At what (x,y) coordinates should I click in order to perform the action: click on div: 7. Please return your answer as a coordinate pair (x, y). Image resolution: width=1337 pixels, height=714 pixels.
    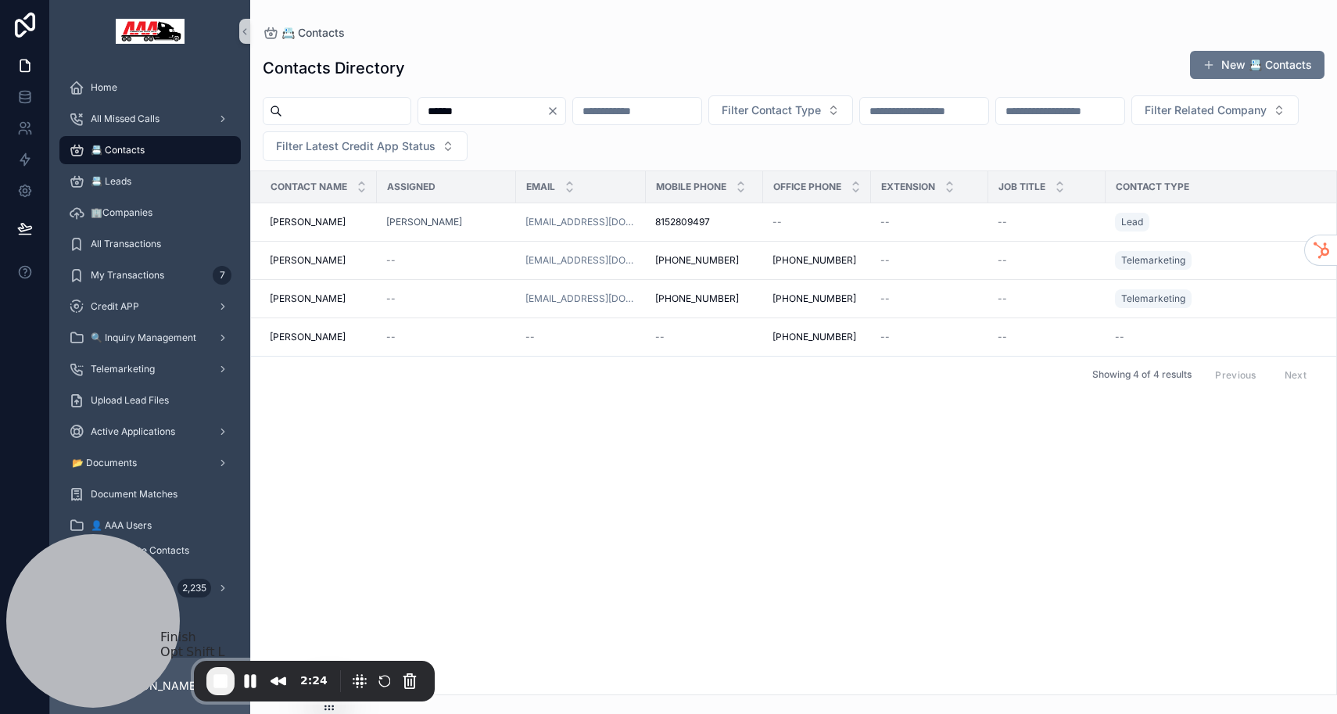
    Looking at the image, I should click on (222, 275).